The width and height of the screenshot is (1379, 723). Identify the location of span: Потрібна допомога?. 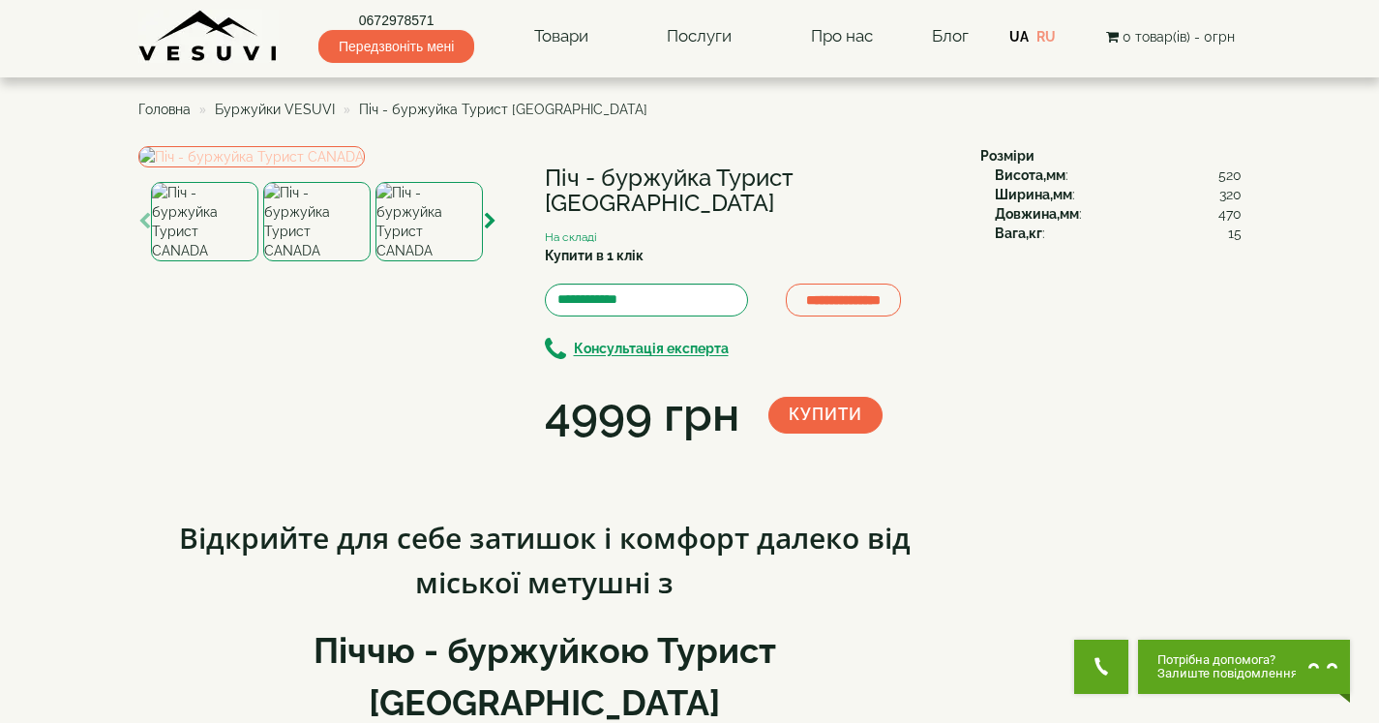
(1227, 660).